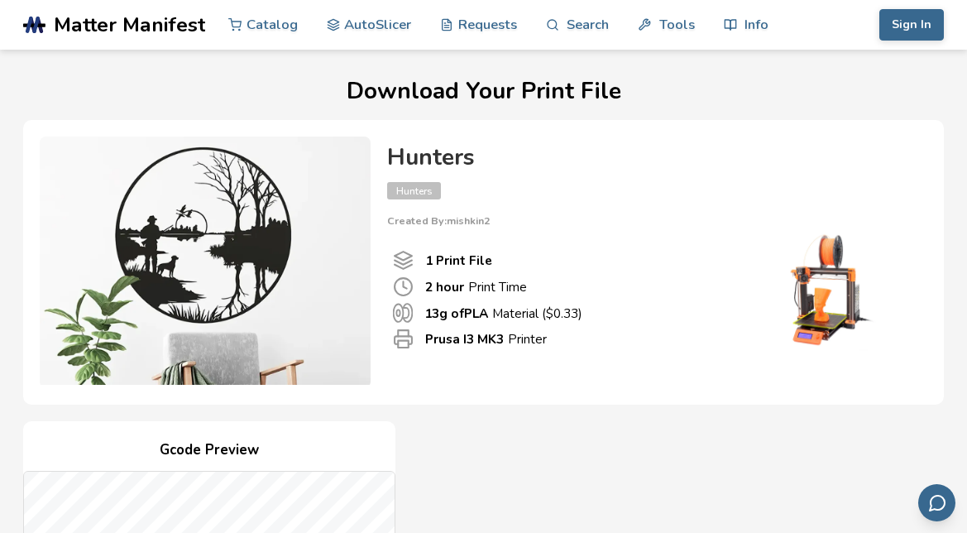 This screenshot has height=533, width=967. What do you see at coordinates (649, 157) in the screenshot?
I see `h4: Hunters` at bounding box center [649, 157].